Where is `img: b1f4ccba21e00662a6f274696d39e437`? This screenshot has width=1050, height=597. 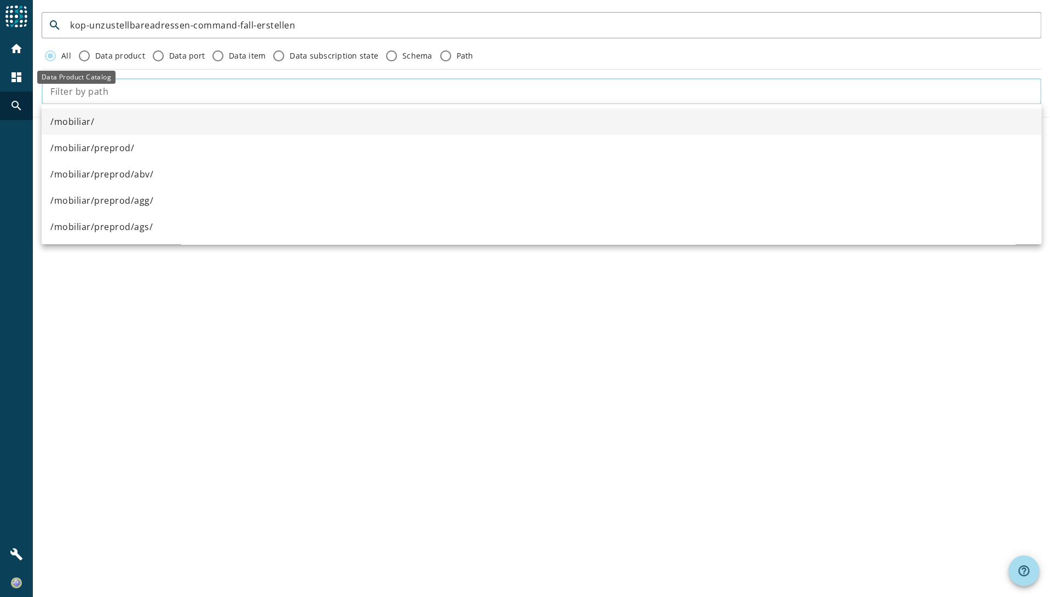 img: b1f4ccba21e00662a6f274696d39e437 is located at coordinates (16, 582).